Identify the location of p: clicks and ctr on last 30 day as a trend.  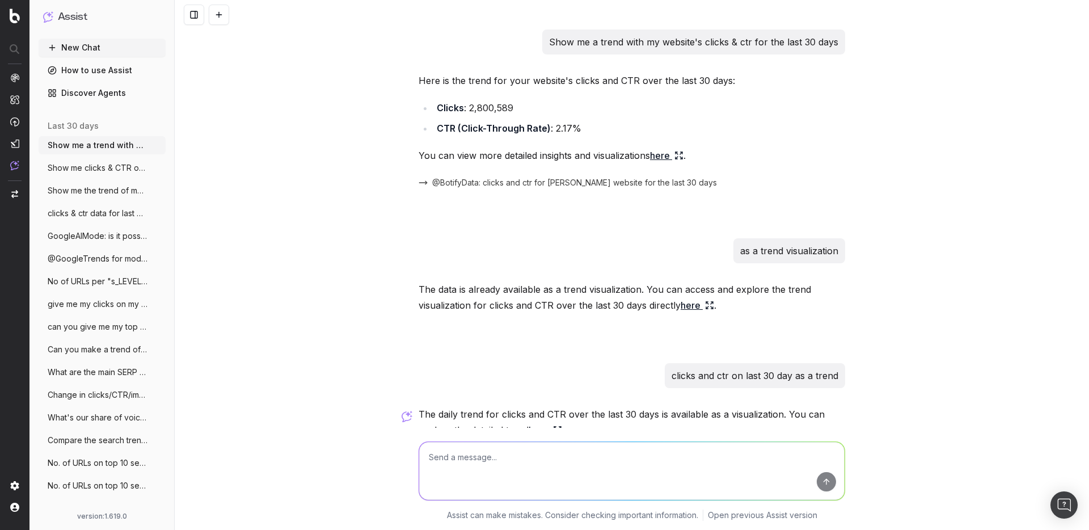
(755, 376).